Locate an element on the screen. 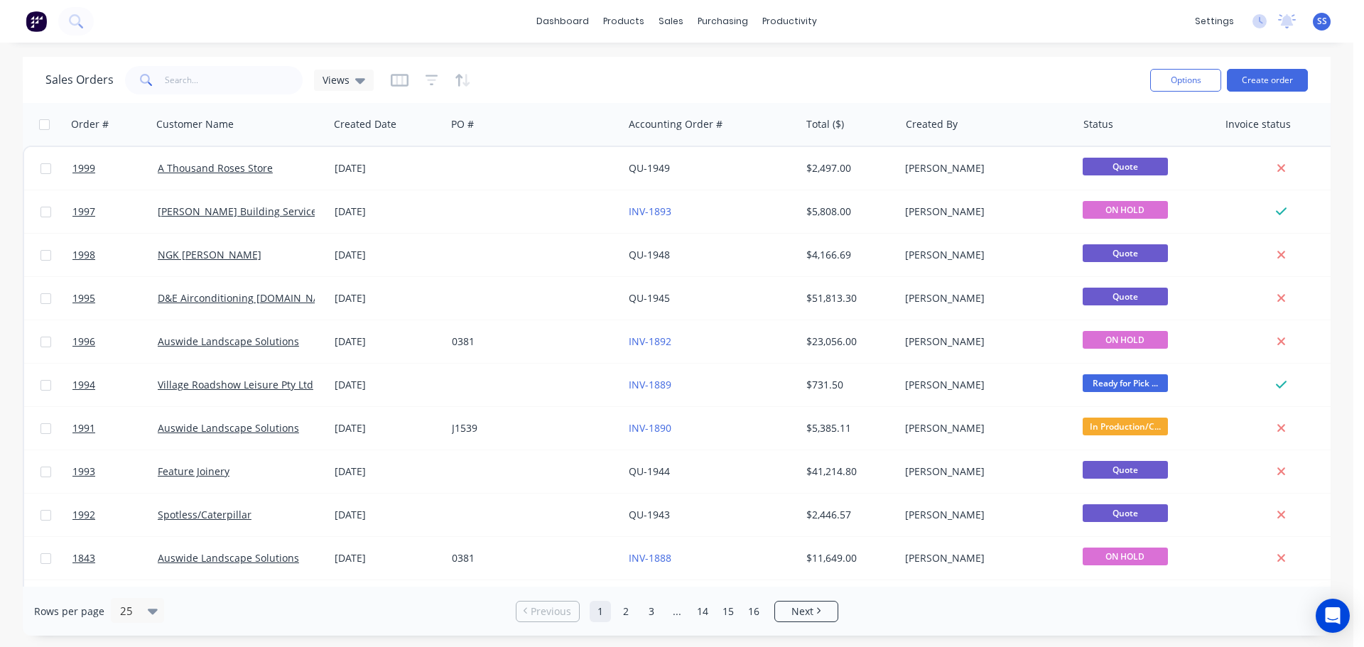 The image size is (1364, 647). a: Next page is located at coordinates (806, 612).